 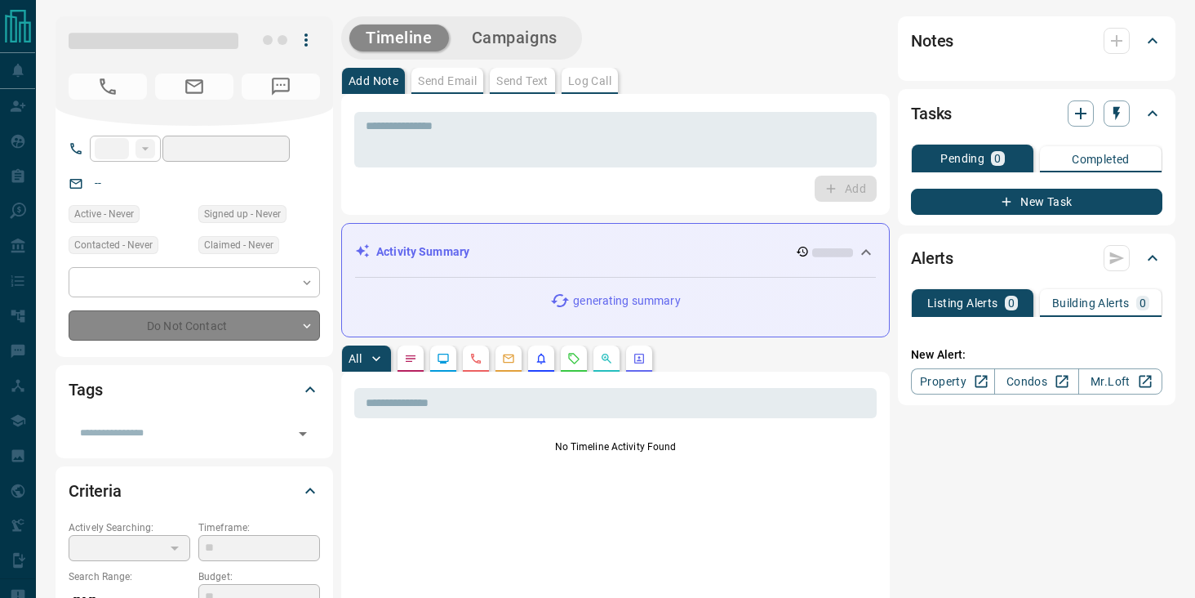 What do you see at coordinates (129, 576) in the screenshot?
I see `p: Search Range:` at bounding box center [129, 576].